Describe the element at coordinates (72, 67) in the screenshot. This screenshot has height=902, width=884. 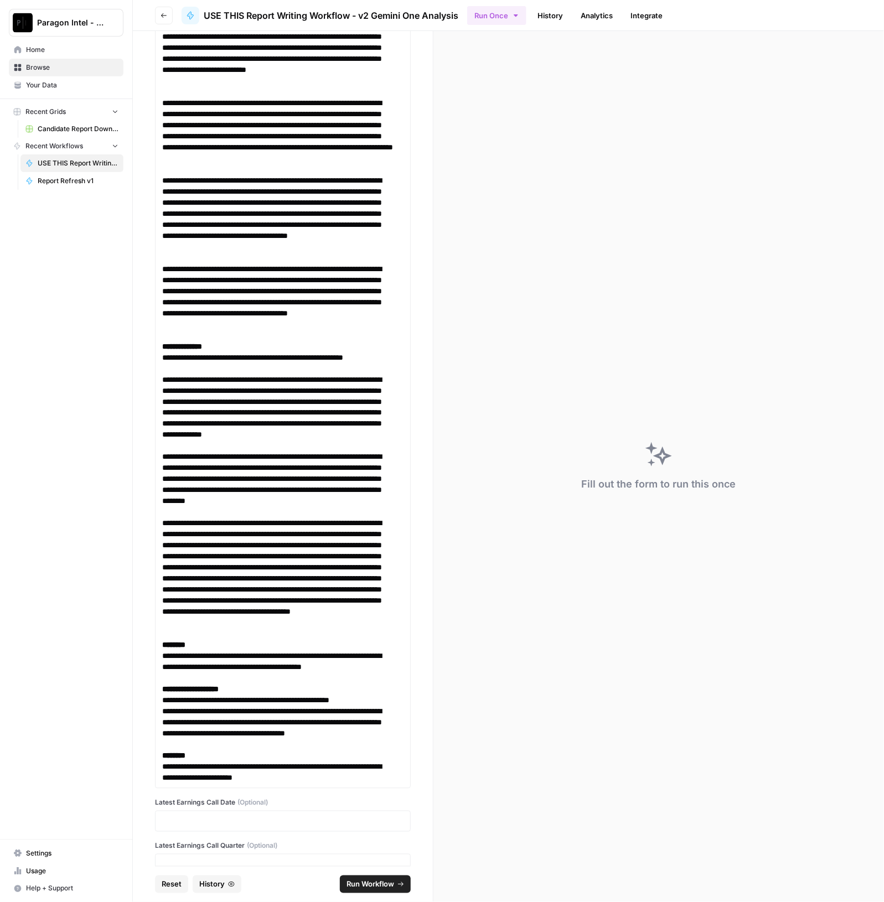
I see `span: Browse` at that location.